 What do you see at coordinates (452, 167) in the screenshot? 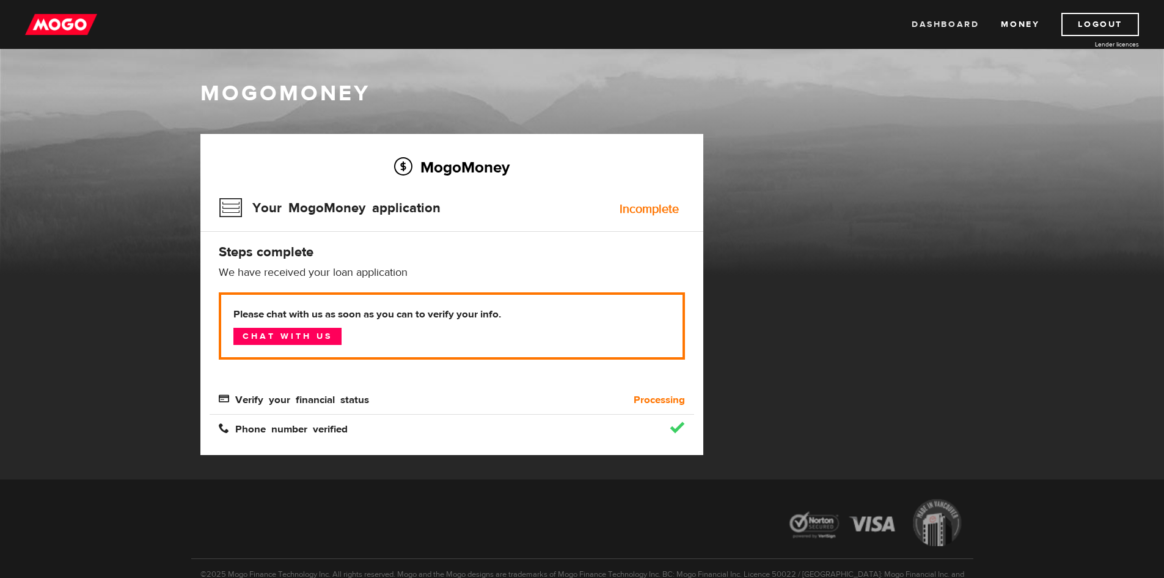
I see `h2: MogoMoney` at bounding box center [452, 167].